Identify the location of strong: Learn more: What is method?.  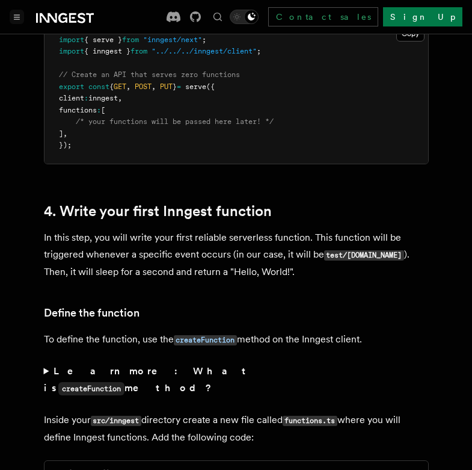
(147, 379).